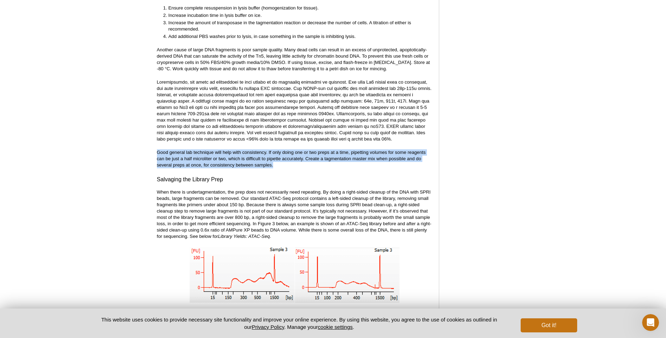 The width and height of the screenshot is (666, 338). What do you see at coordinates (294, 111) in the screenshot?
I see `p: Loremipsumdo, sit ametc ad elitseddoei te inci utlabo et do magnaaliq enimadmi ve quisnost. Exe u...` at bounding box center [294, 111].